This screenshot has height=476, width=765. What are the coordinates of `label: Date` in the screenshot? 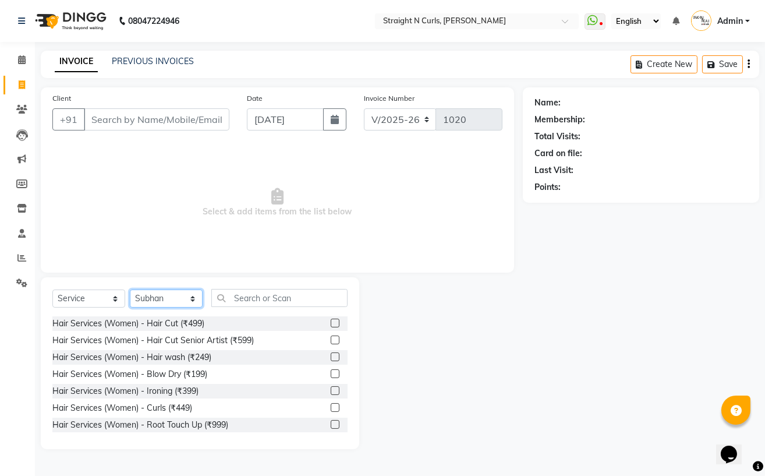 It's located at (254, 98).